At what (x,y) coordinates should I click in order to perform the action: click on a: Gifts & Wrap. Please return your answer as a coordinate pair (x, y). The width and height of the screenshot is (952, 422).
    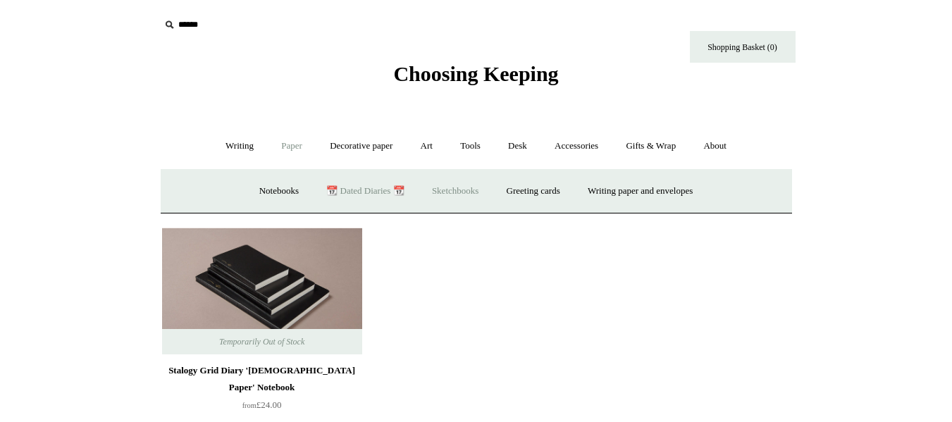
    Looking at the image, I should click on (650, 146).